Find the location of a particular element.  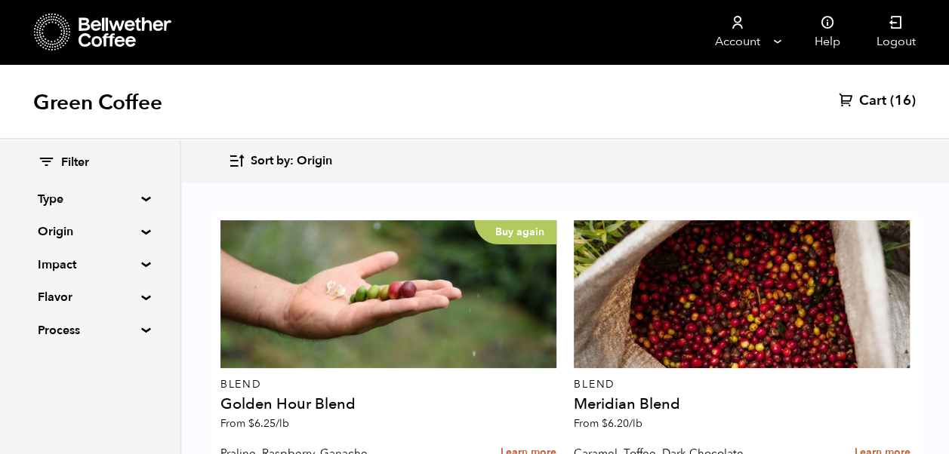

h4: Golden Hour Blend is located at coordinates (388, 405).